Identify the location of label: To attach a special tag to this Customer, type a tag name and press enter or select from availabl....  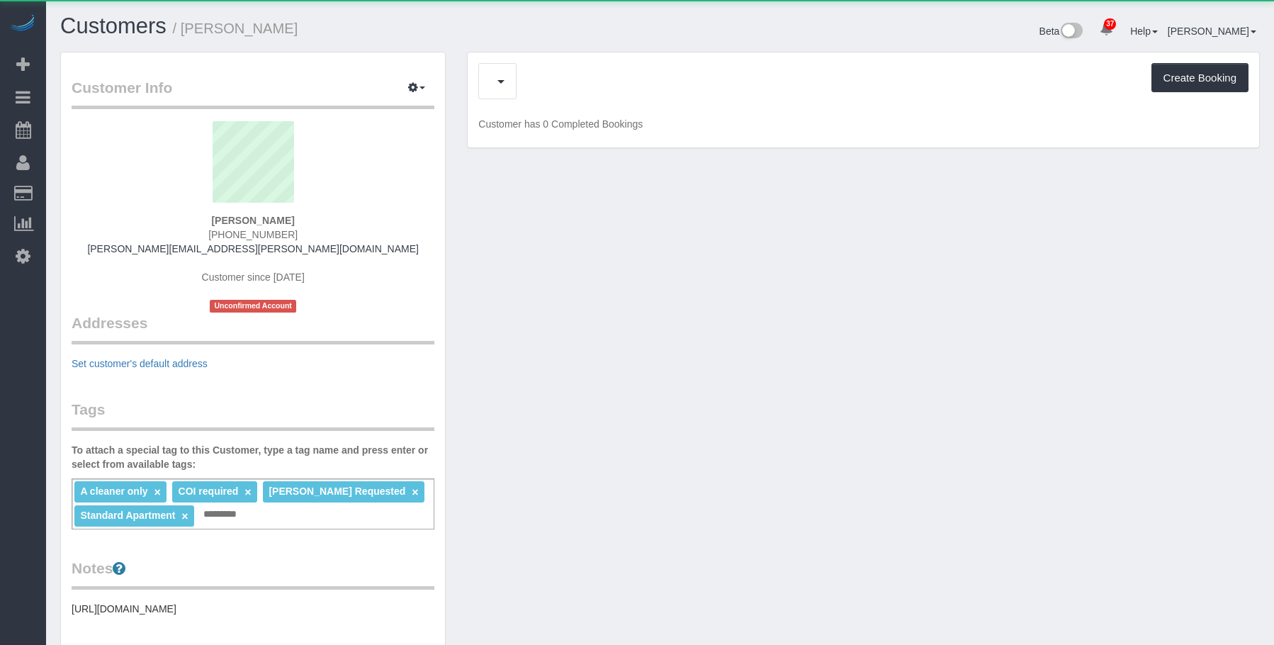
(253, 457).